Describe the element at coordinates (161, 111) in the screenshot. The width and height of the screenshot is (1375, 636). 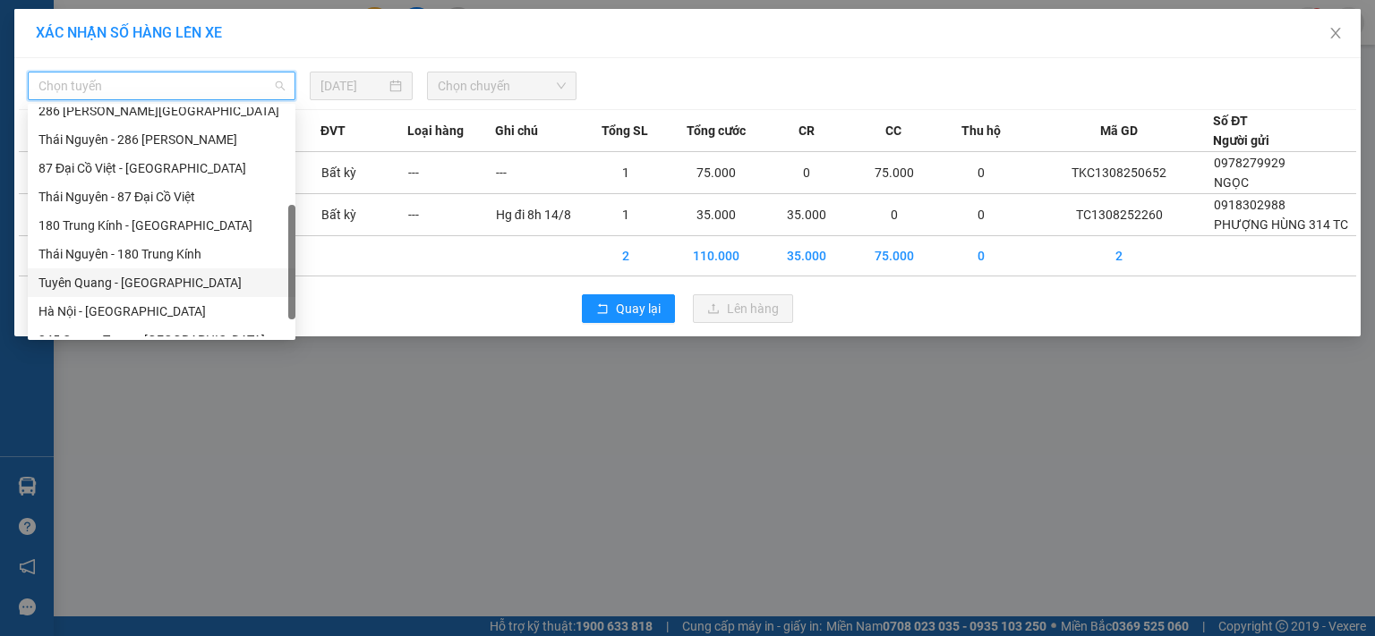
I see `div: 286 Nguyễn Trãi - Thái Nguyên` at that location.